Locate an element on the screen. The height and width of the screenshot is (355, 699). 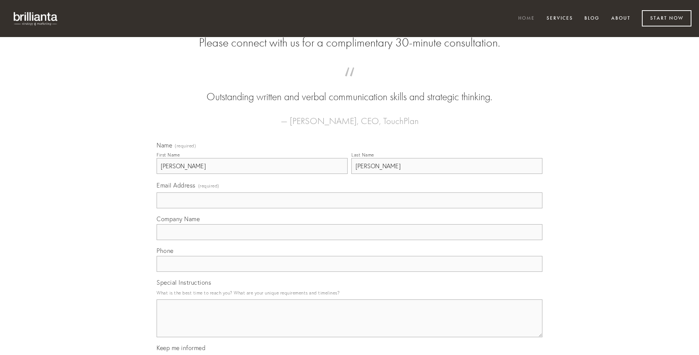
h2: Please connect with us for a complimentary 30-minute consultation. is located at coordinates (349, 43).